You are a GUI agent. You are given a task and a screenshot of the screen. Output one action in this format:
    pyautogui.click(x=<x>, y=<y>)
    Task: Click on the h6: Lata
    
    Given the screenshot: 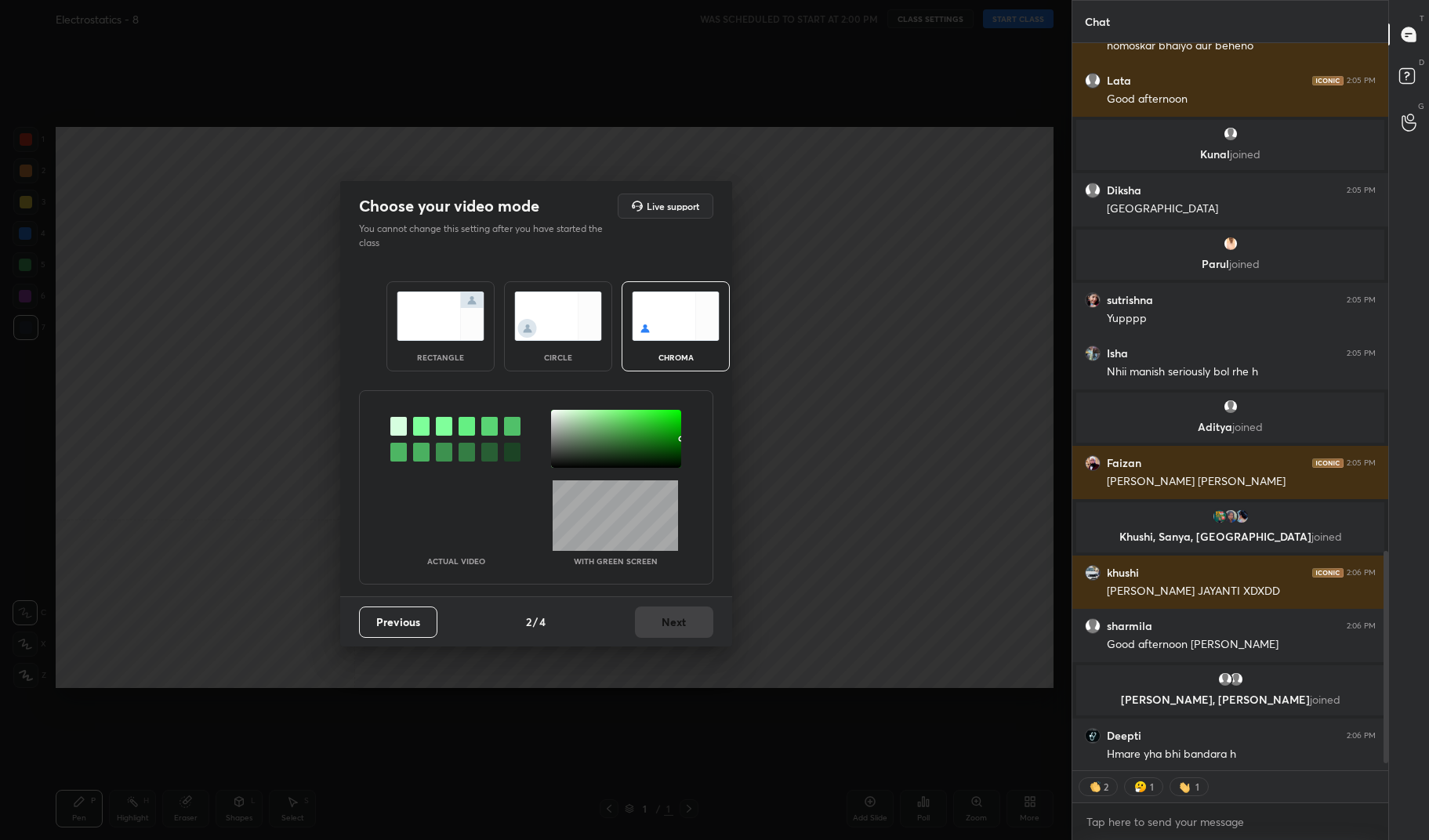 What is the action you would take?
    pyautogui.click(x=1119, y=80)
    